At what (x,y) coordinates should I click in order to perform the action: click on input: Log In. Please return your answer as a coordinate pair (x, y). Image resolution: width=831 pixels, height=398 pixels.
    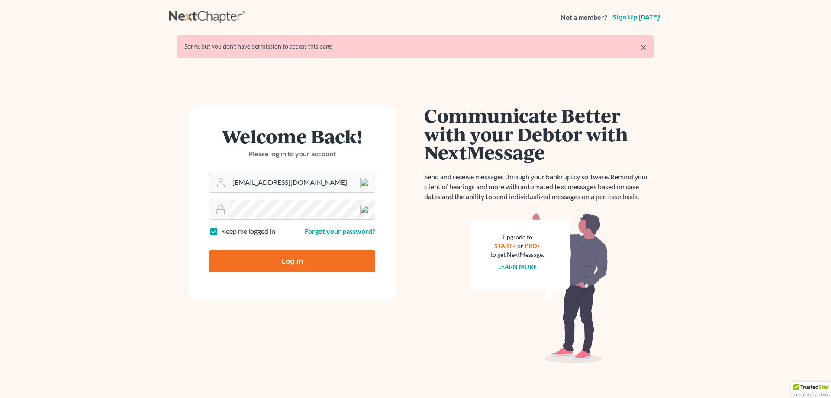
    Looking at the image, I should click on (292, 261).